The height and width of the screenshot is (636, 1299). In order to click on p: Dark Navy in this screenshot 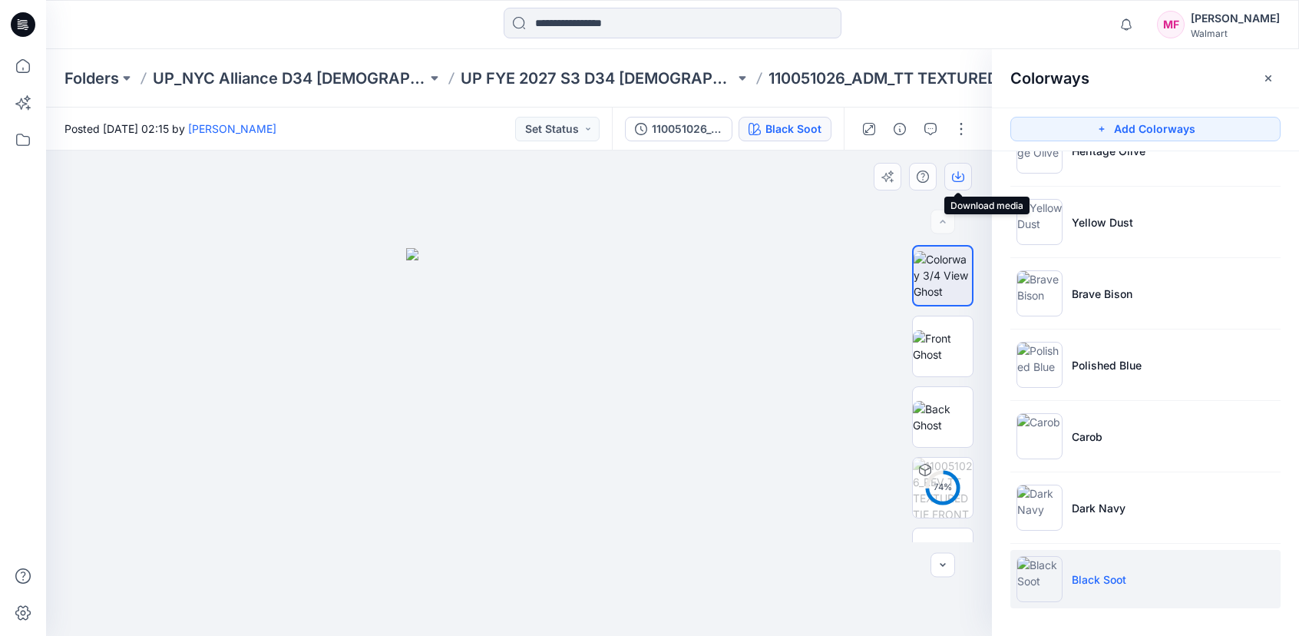, I will do `click(1099, 508)`.